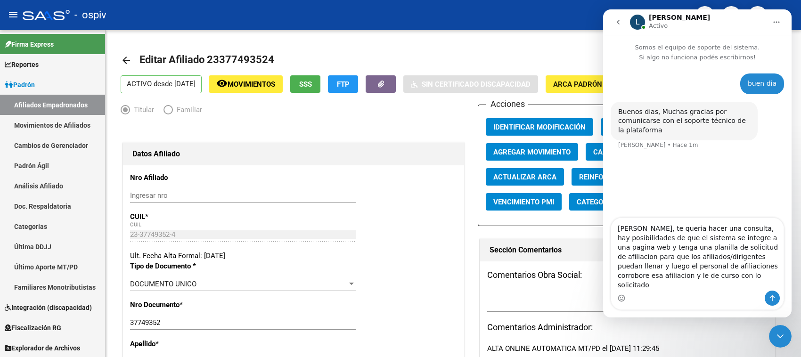 Image resolution: width=801 pixels, height=357 pixels. Describe the element at coordinates (13, 15) in the screenshot. I see `mat-icon: menu` at that location.